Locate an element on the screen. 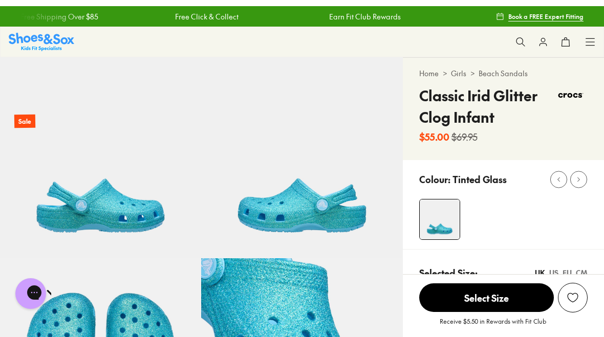  b: $55.00 is located at coordinates (434, 130).